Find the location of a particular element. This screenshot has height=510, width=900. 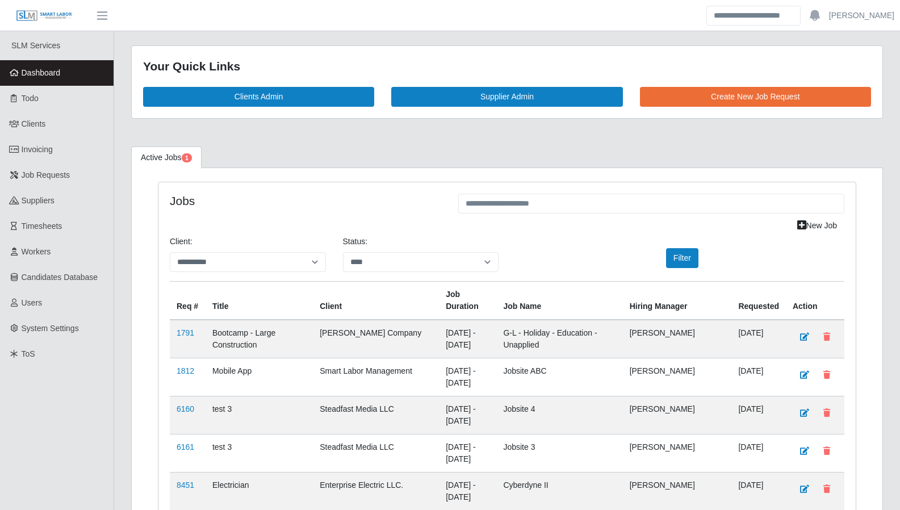

span: Workers is located at coordinates (36, 251).